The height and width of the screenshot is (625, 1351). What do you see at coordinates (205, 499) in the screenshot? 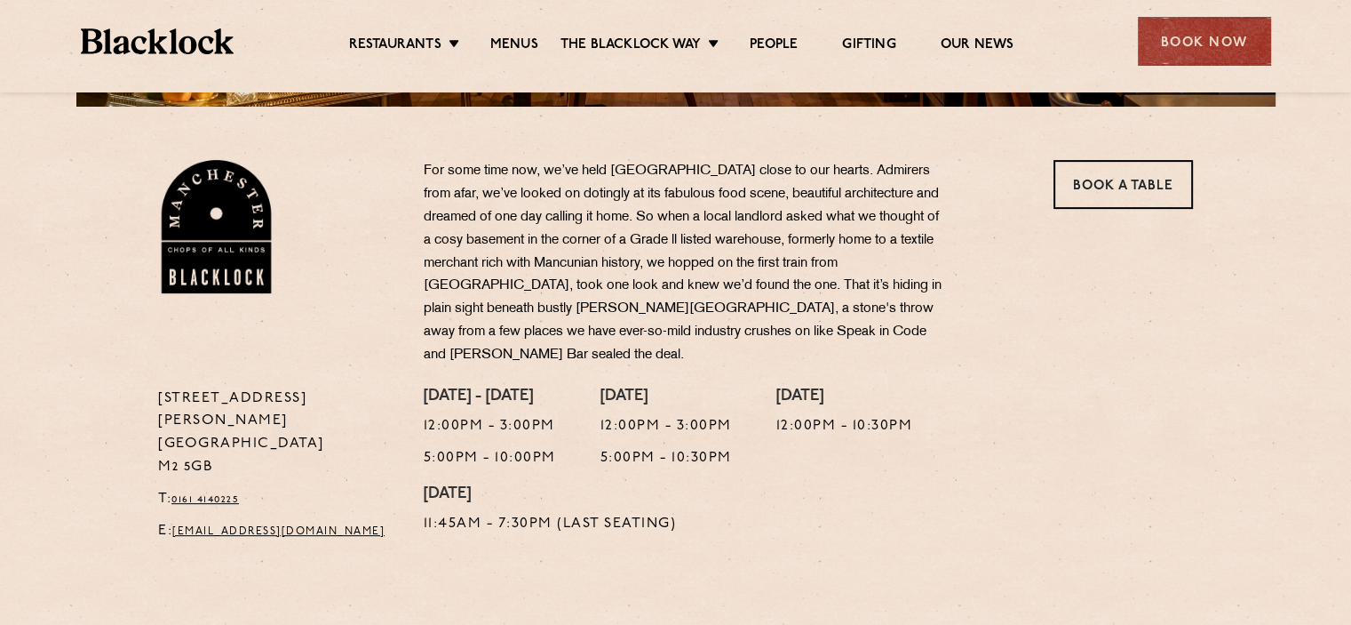
I see `a: 0161 4140225` at bounding box center [205, 499].